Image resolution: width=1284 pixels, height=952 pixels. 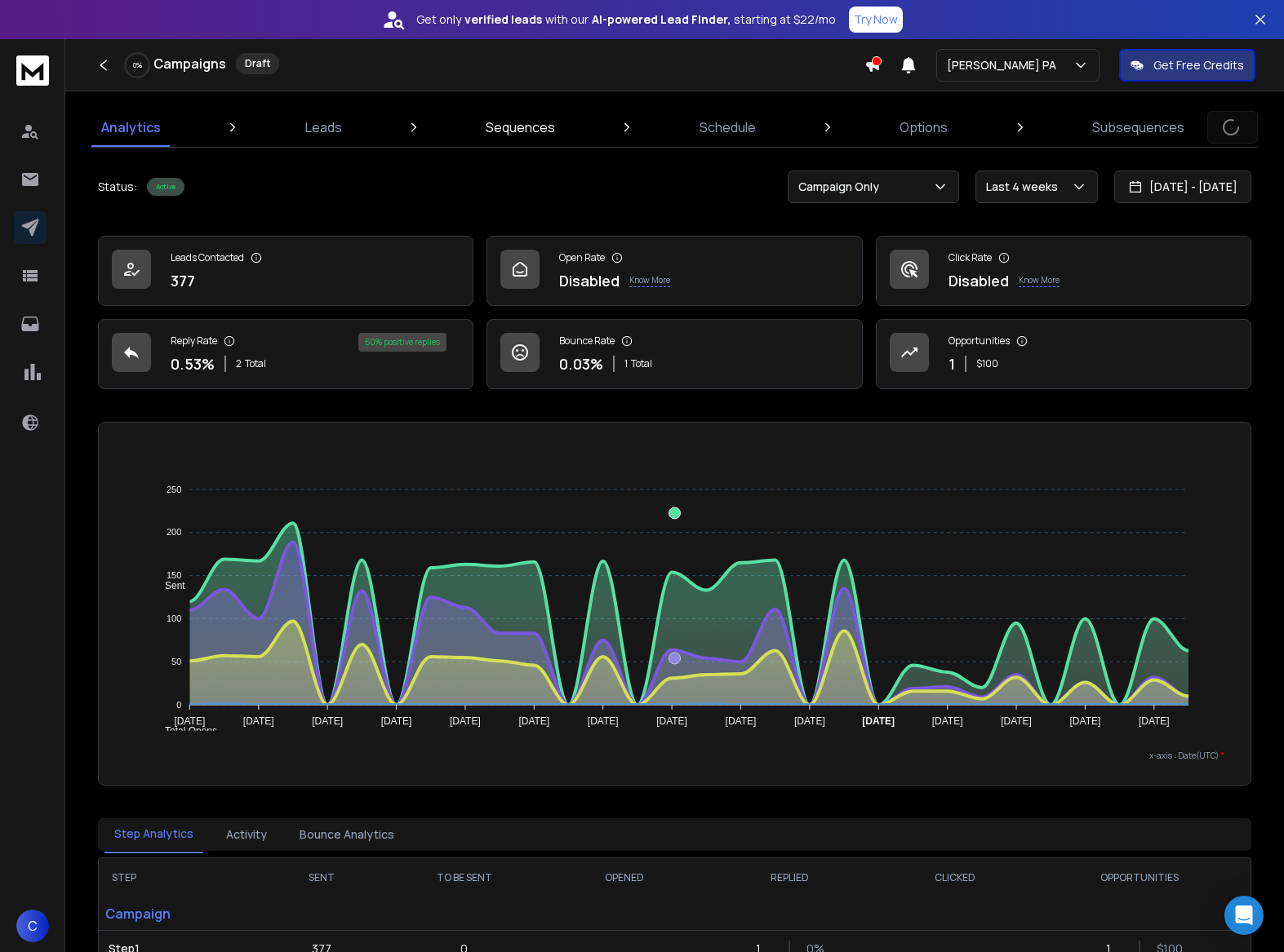 I want to click on th: REPLIED, so click(x=790, y=878).